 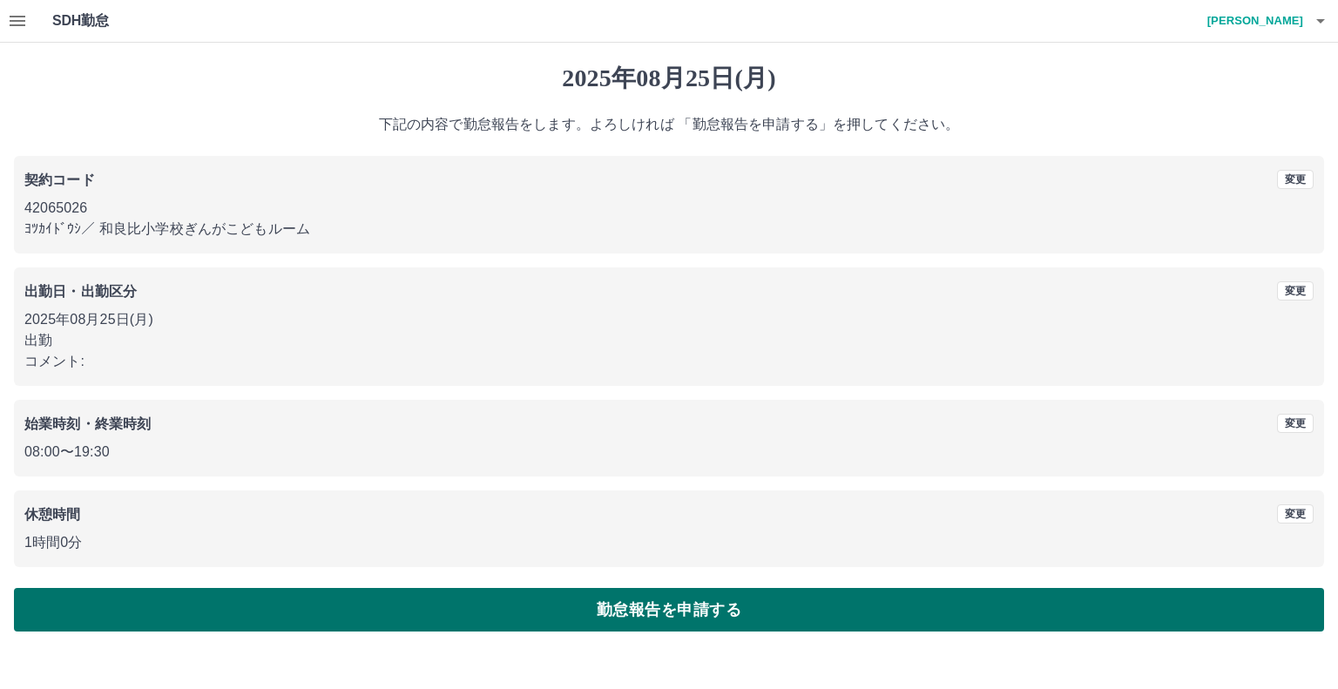 What do you see at coordinates (59, 179) in the screenshot?
I see `b: 契約コード` at bounding box center [59, 179].